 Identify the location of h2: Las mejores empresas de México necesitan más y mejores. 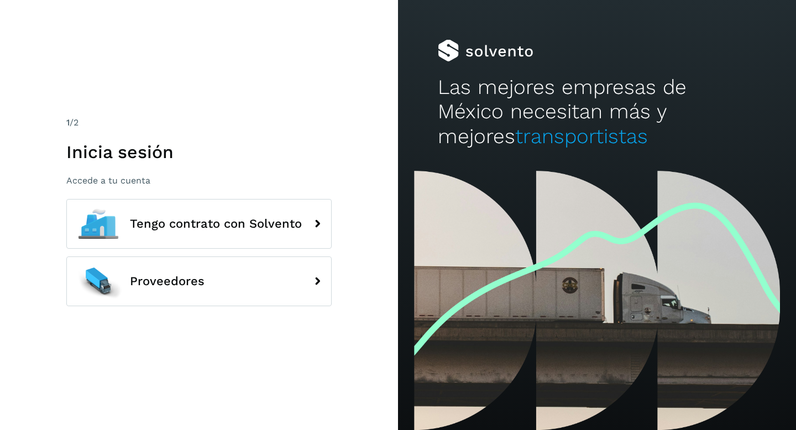
(597, 112).